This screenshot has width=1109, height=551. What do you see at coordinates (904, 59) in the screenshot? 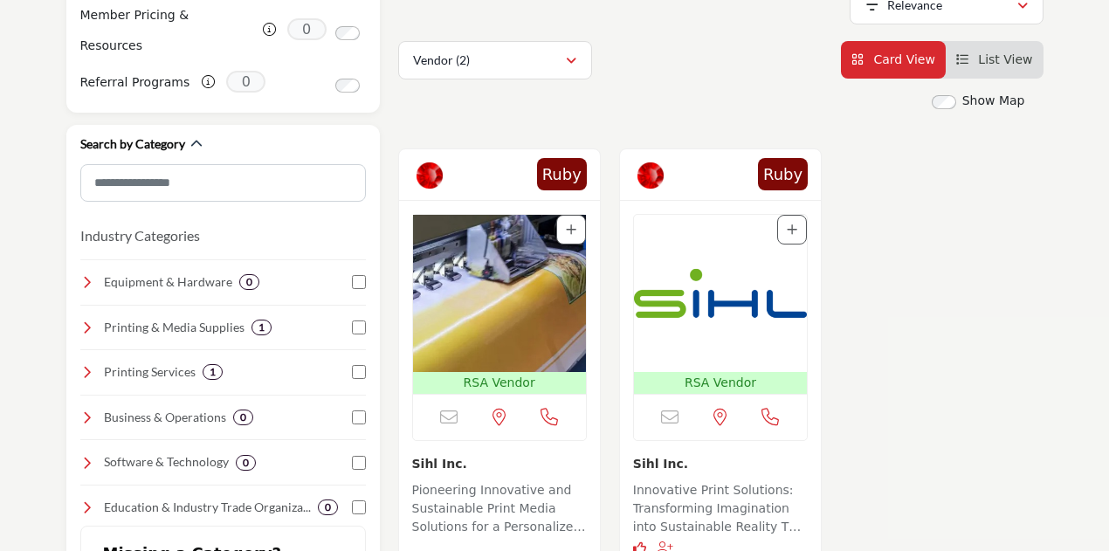
I see `span: Card View` at bounding box center [904, 59].